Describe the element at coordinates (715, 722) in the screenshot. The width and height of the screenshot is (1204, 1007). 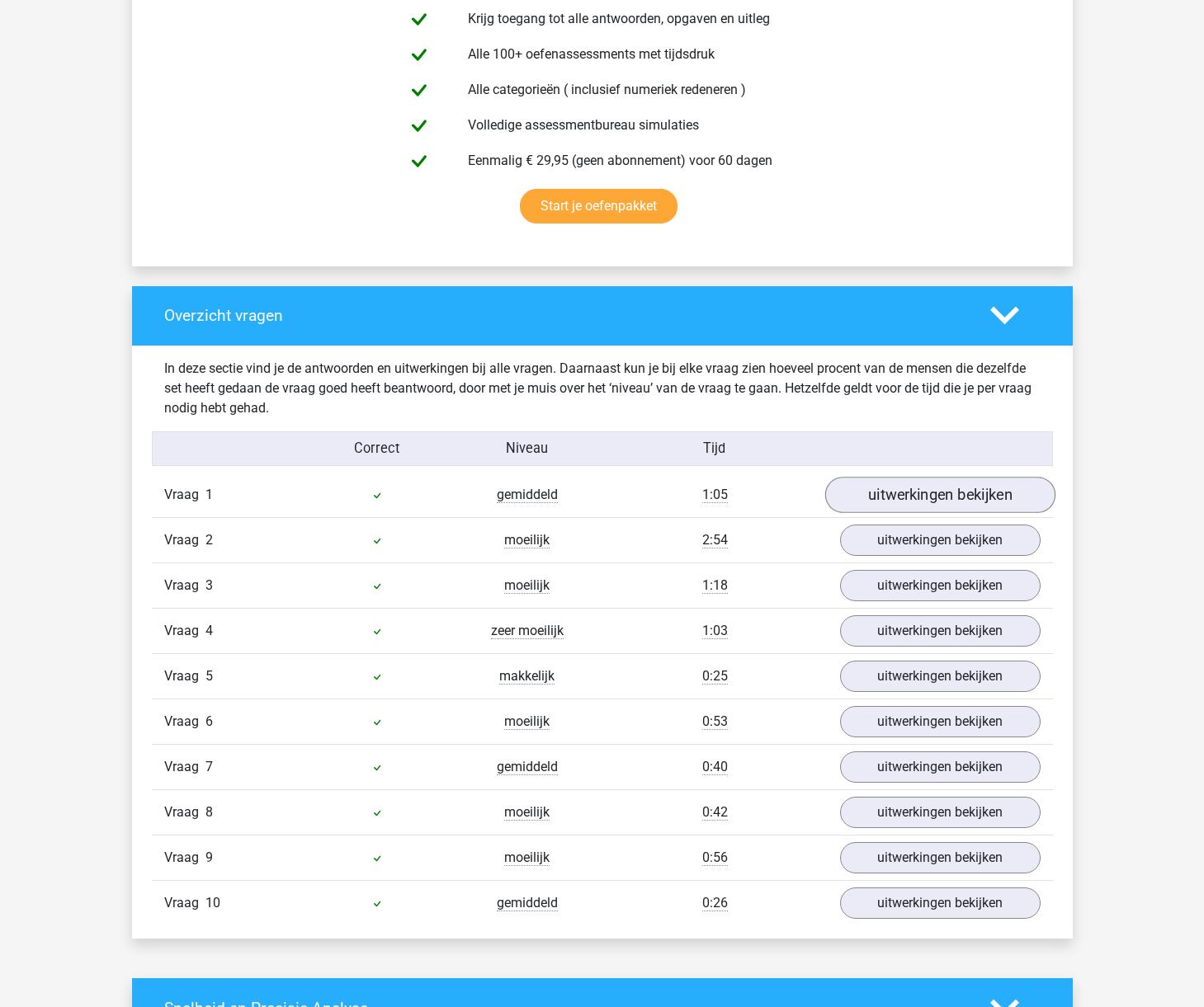
I see `span: 0:53` at that location.